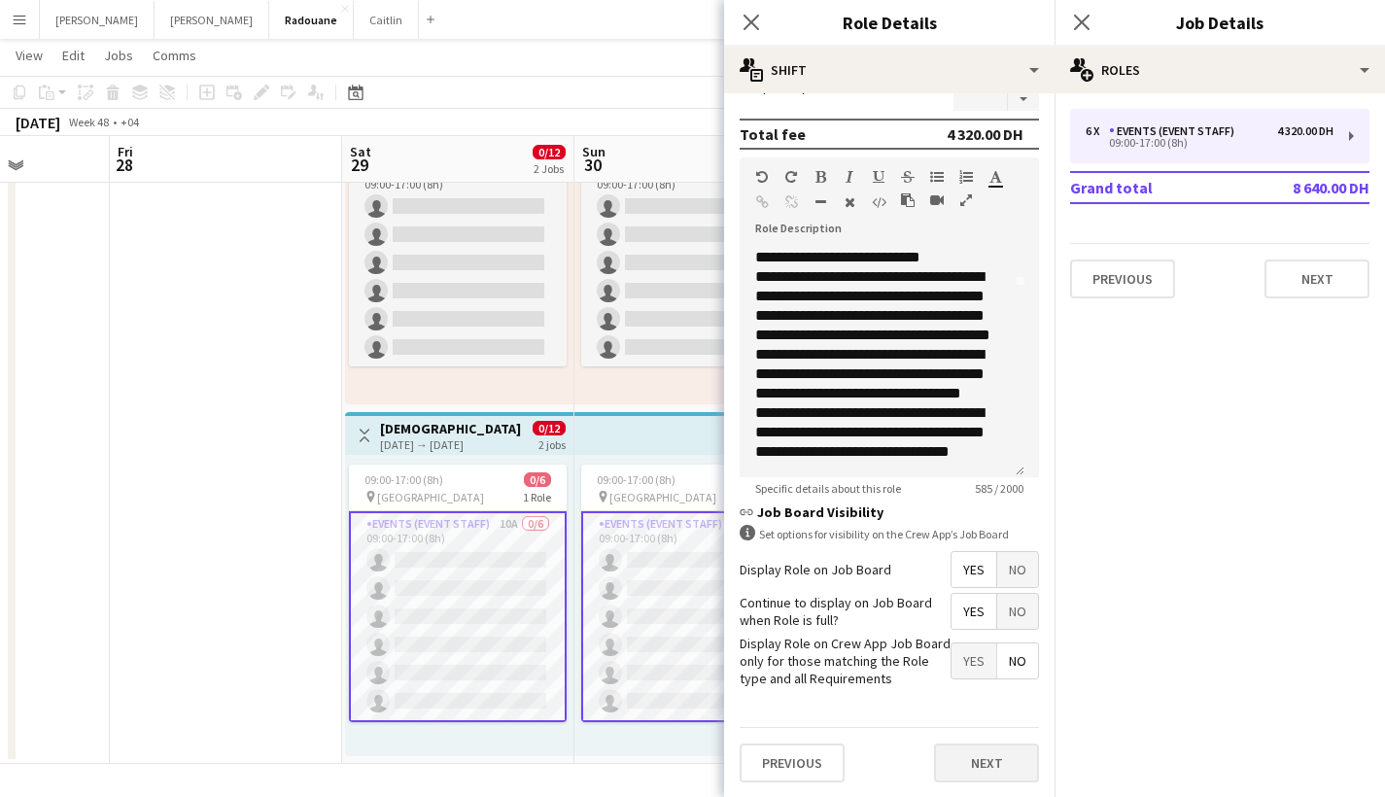  Describe the element at coordinates (359, 164) in the screenshot. I see `span: 29` at that location.